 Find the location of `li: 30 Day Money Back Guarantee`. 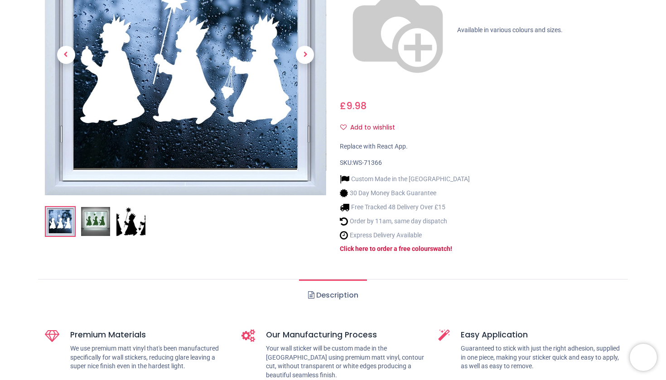

li: 30 Day Money Back Guarantee is located at coordinates (404, 193).